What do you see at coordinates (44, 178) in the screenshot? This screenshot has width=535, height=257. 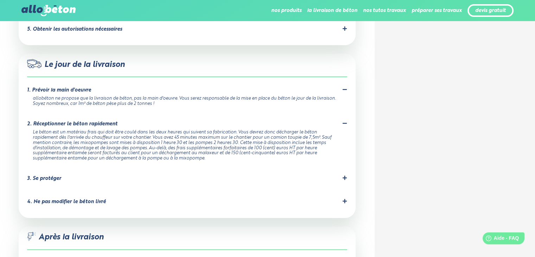 I see `div: 3. Se protéger` at bounding box center [44, 178].